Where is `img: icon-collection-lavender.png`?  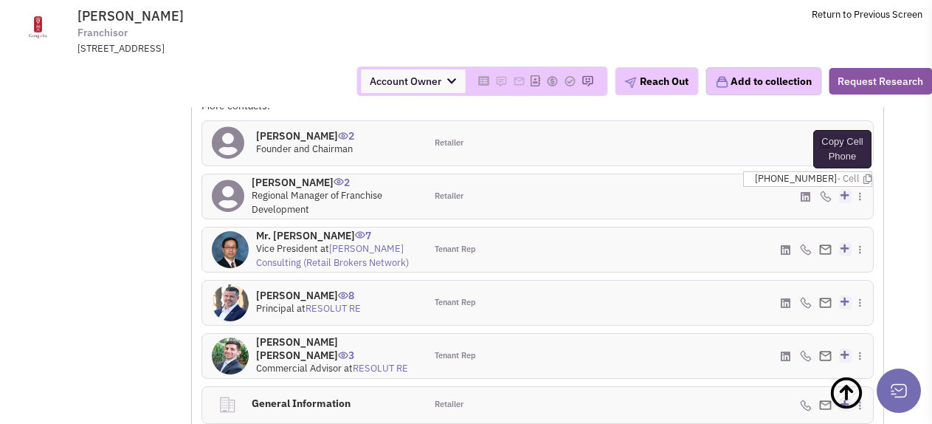
img: icon-collection-lavender.png is located at coordinates (722, 82).